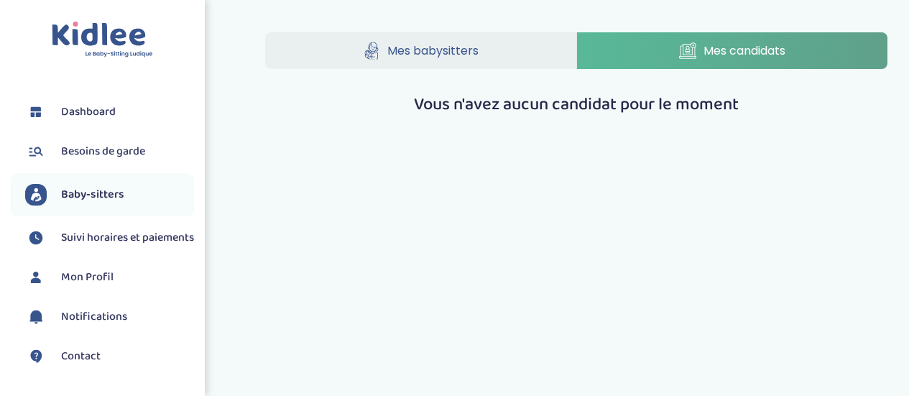 The image size is (909, 396). Describe the element at coordinates (109, 112) in the screenshot. I see `a: Dashboard` at that location.